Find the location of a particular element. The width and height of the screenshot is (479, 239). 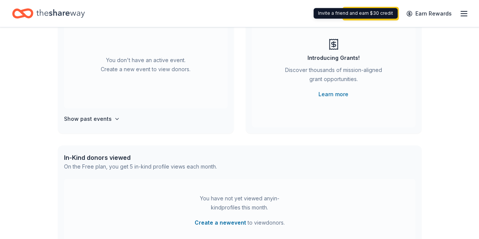

div: In-Kind donors viewed is located at coordinates (141, 158).